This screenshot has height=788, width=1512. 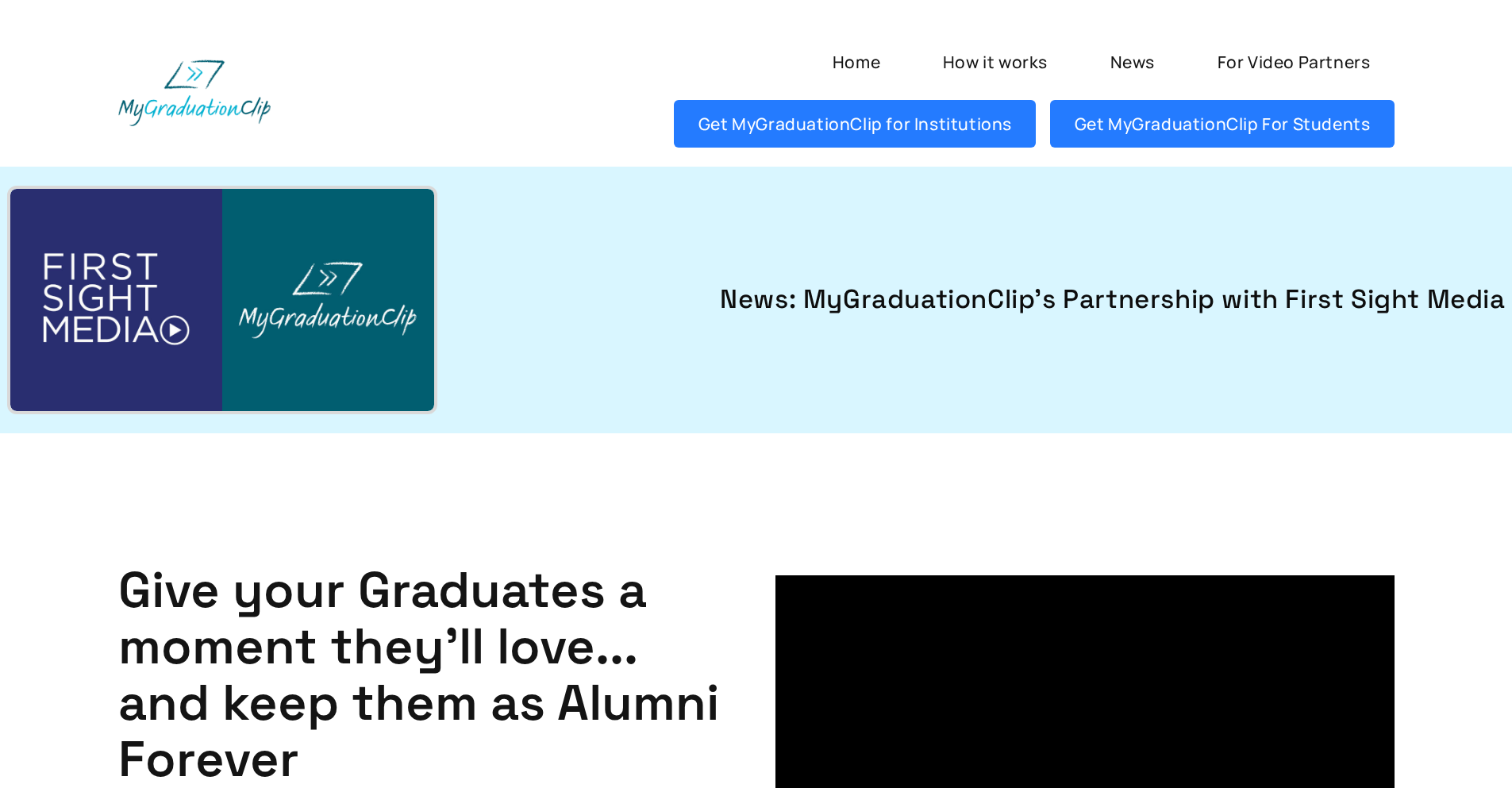 I want to click on a: How it works, so click(x=994, y=62).